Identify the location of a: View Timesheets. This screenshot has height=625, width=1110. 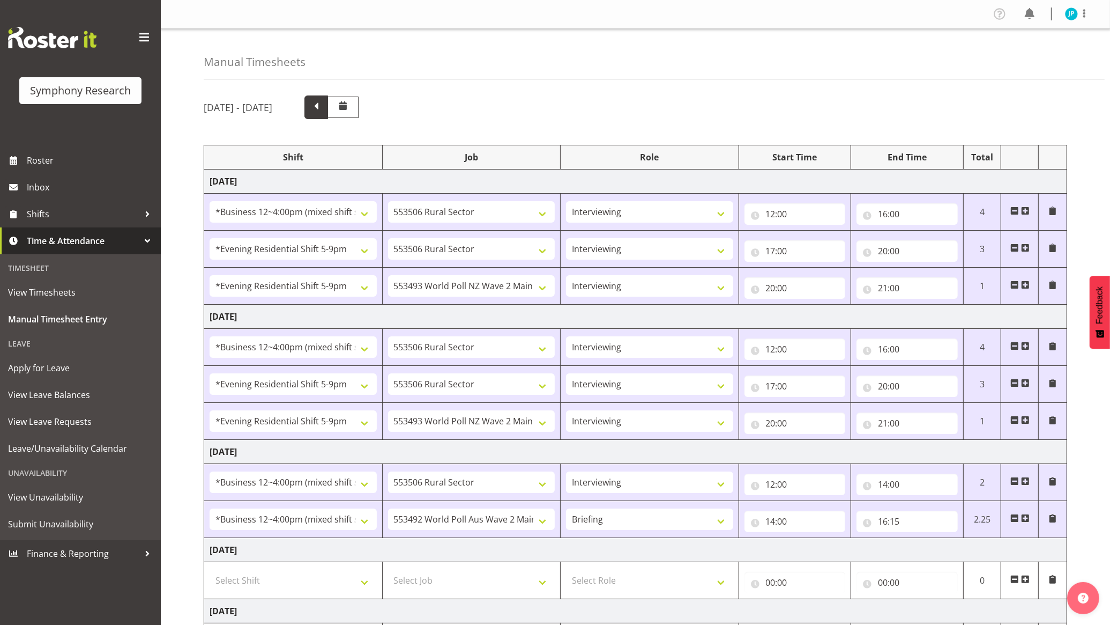
(80, 292).